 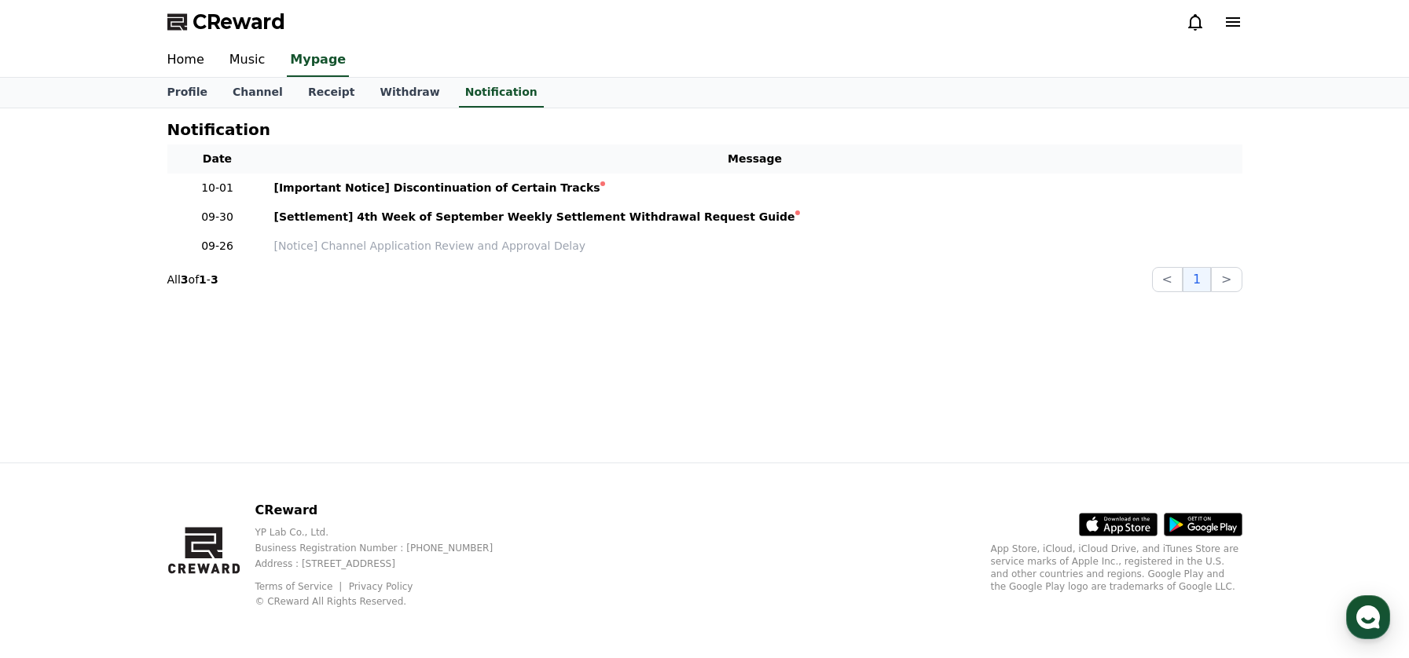 I want to click on a: Privacy Policy, so click(x=381, y=587).